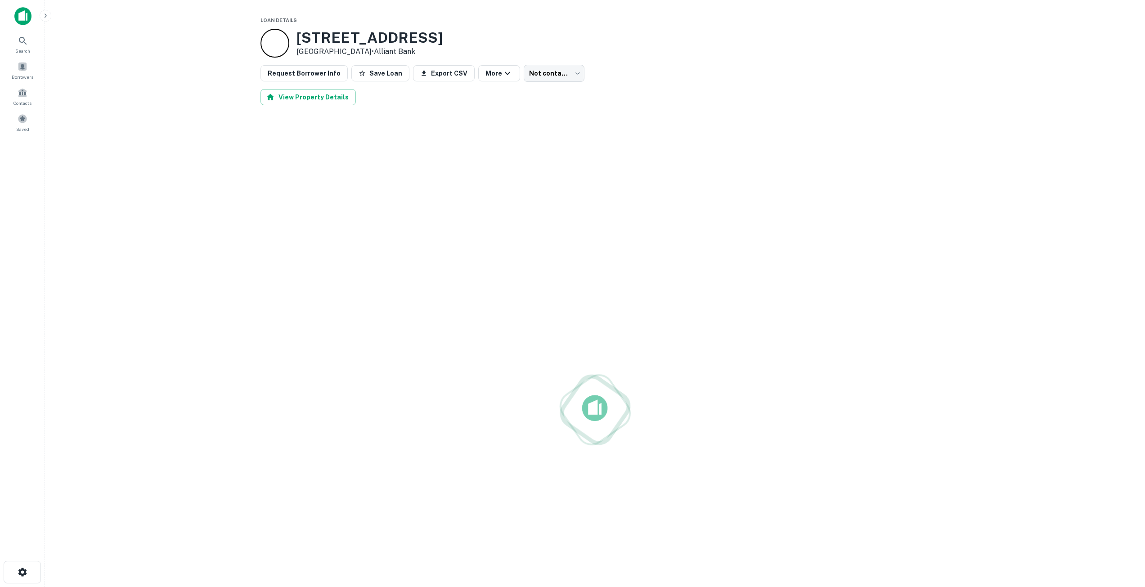 This screenshot has height=587, width=1145. What do you see at coordinates (22, 70) in the screenshot?
I see `div: Borrowers` at bounding box center [22, 70].